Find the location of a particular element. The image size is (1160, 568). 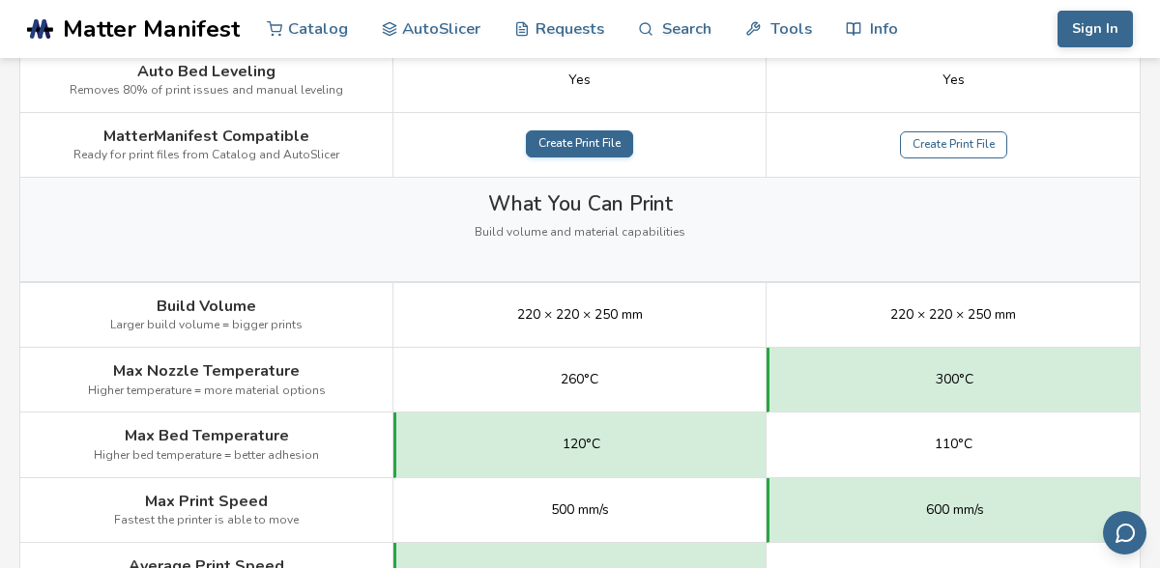

span: 500 mm/s is located at coordinates (580, 510).